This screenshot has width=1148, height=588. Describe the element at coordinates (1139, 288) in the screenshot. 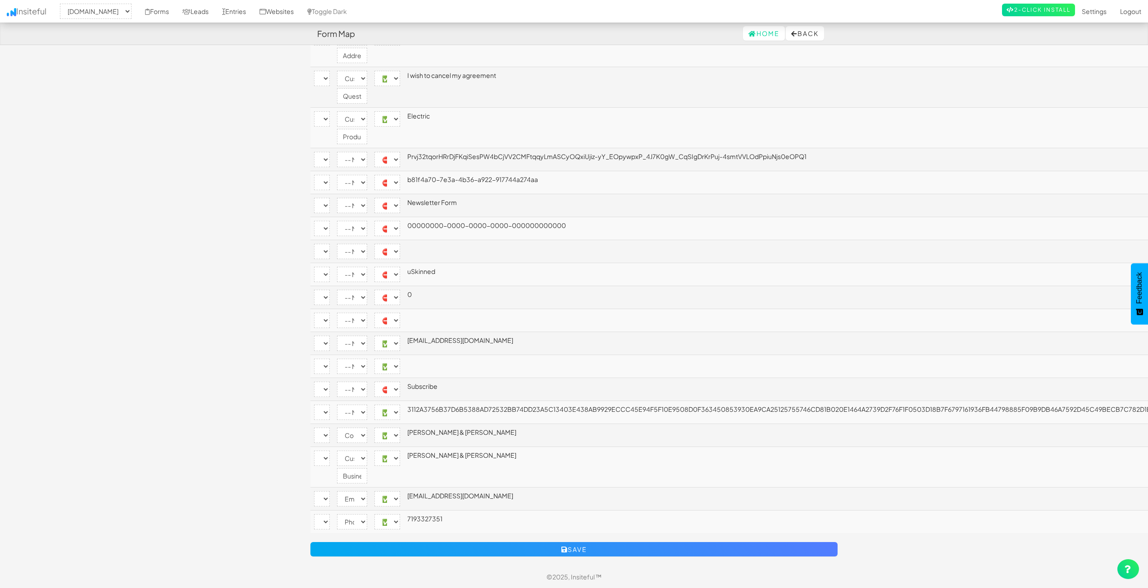

I see `span: Feedback` at that location.